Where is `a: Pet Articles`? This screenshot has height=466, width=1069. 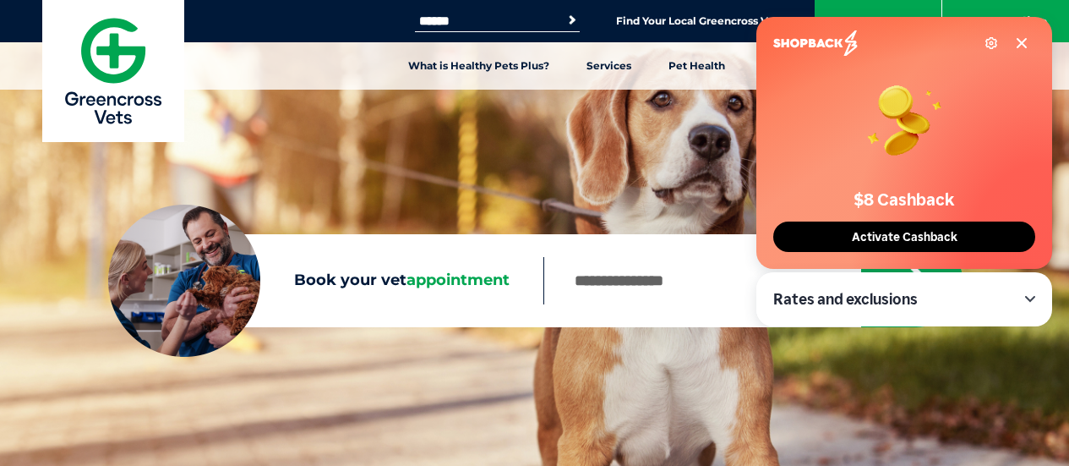 a: Pet Articles is located at coordinates (793, 66).